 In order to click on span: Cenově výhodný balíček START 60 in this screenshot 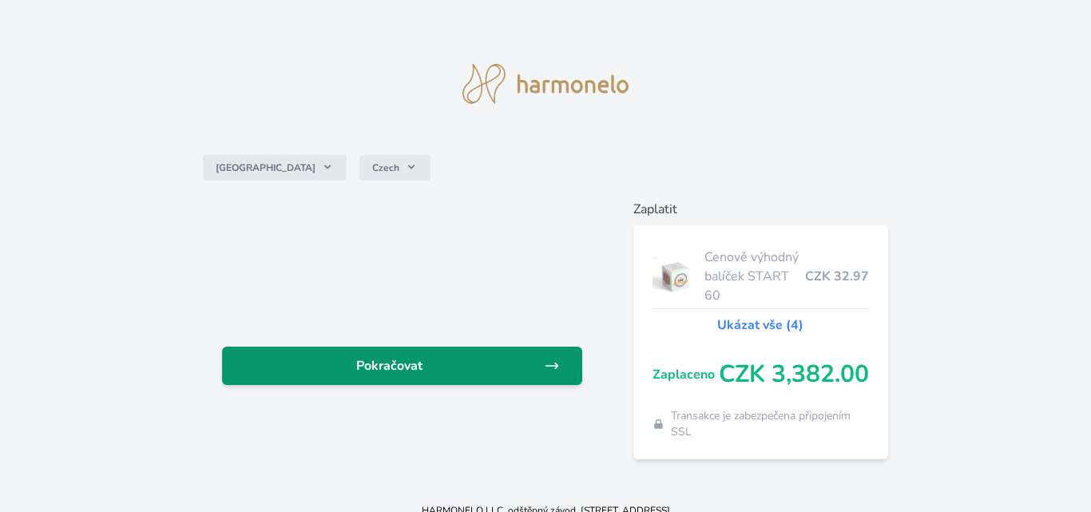, I will do `click(755, 276)`.